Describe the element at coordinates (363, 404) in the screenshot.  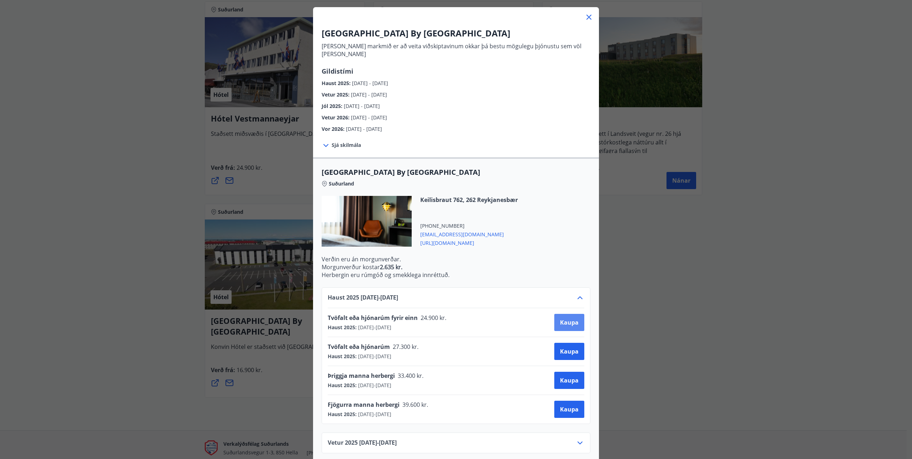
I see `span: Fjögurra manna herbergi` at that location.